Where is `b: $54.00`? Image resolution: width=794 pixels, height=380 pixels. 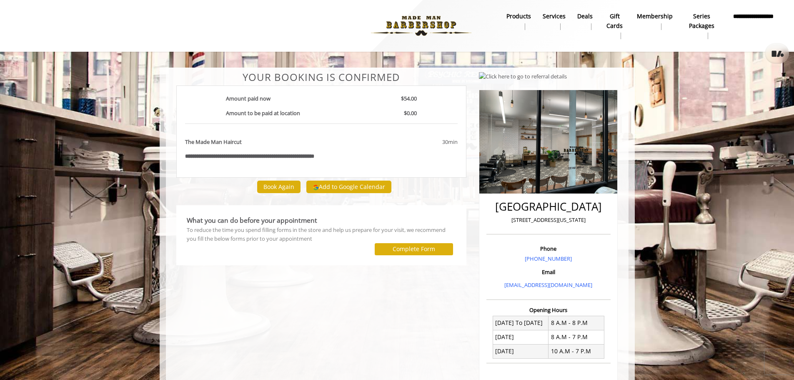 b: $54.00 is located at coordinates (409, 98).